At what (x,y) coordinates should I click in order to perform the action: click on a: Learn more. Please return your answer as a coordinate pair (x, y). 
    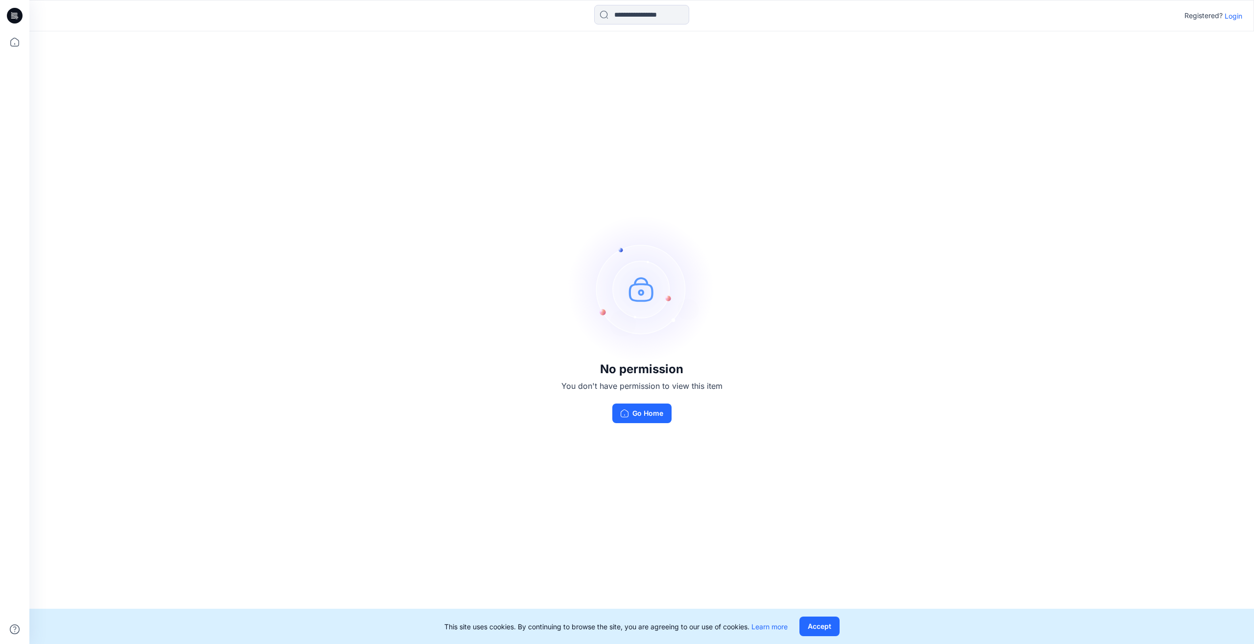
    Looking at the image, I should click on (770, 626).